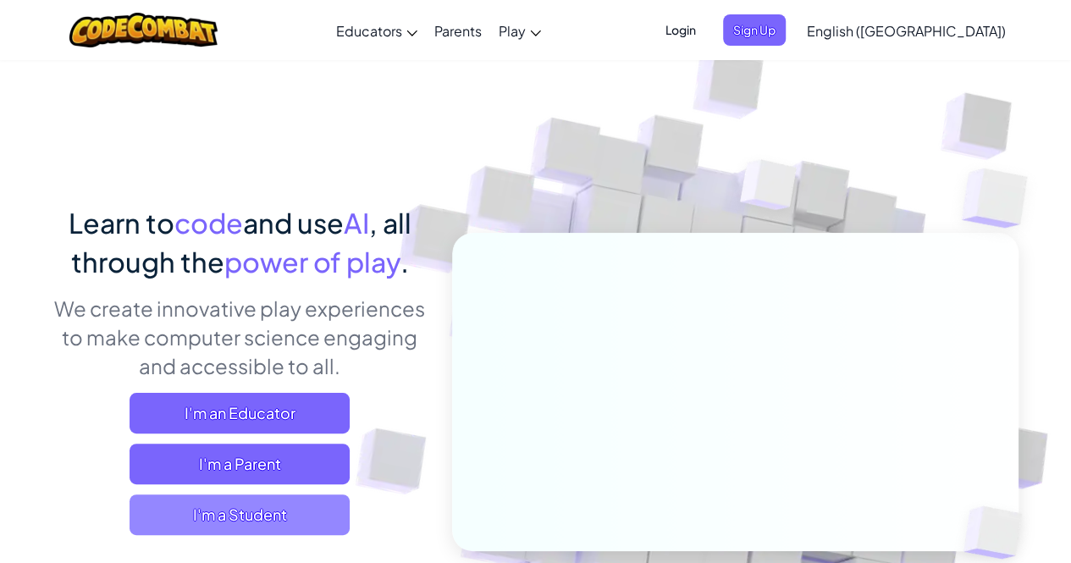 This screenshot has height=563, width=1071. Describe the element at coordinates (369, 30) in the screenshot. I see `span: Educators` at that location.